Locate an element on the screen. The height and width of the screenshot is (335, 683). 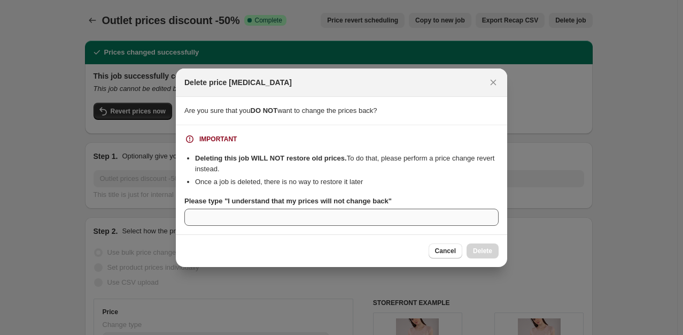
b: Please type "I understand that my prices will not change back" is located at coordinates (288, 200).